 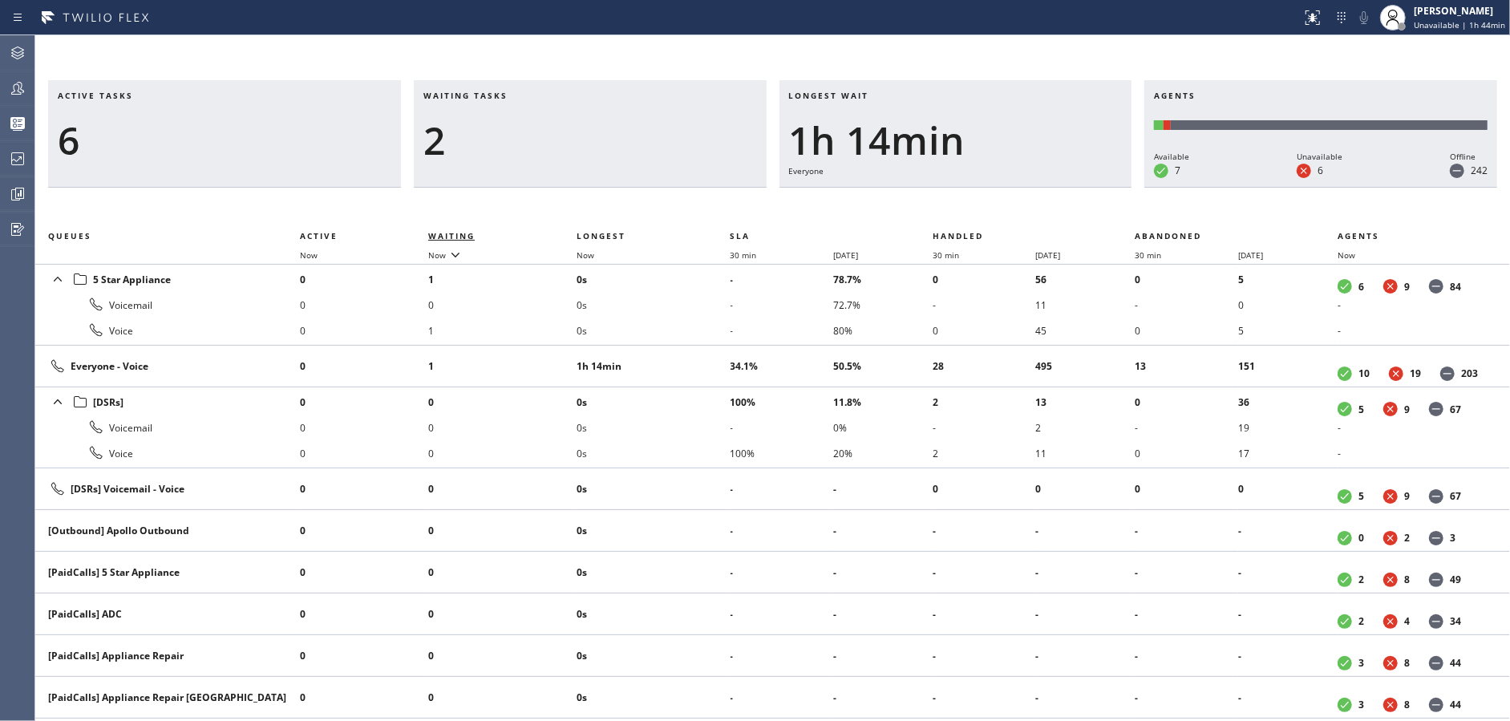 What do you see at coordinates (1361, 704) in the screenshot?
I see `dd: 3` at bounding box center [1361, 704].